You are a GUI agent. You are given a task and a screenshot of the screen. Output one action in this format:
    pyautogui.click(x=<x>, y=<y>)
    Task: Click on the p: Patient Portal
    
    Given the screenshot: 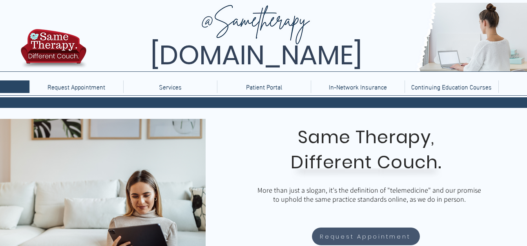 What is the action you would take?
    pyautogui.click(x=264, y=87)
    